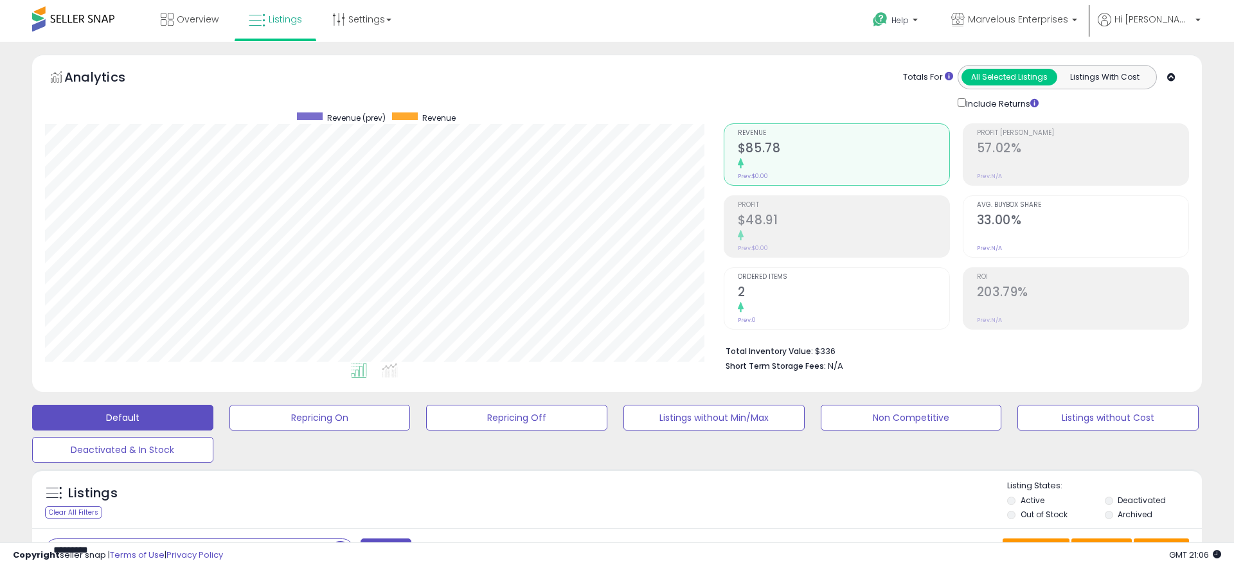  I want to click on i: Get Help, so click(880, 19).